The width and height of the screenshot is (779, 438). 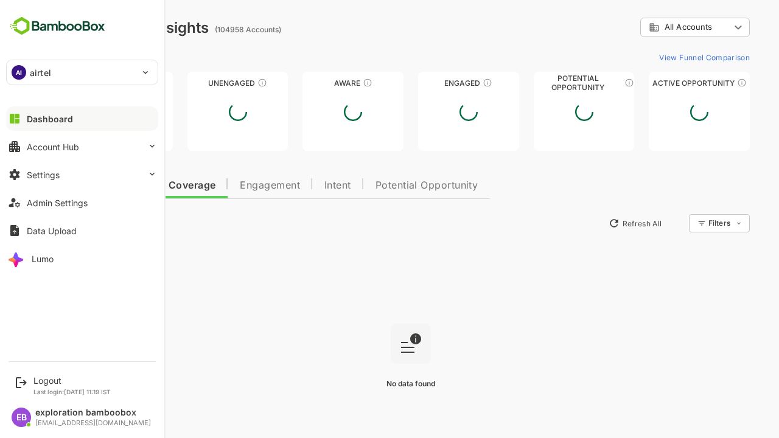 I want to click on div: These accounts have not shown enough engagement and need nurturing, so click(x=220, y=83).